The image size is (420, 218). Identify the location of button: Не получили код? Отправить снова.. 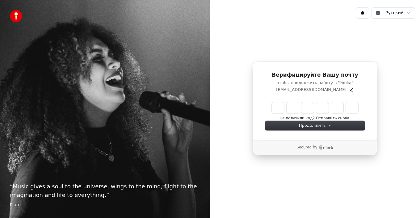
(315, 118).